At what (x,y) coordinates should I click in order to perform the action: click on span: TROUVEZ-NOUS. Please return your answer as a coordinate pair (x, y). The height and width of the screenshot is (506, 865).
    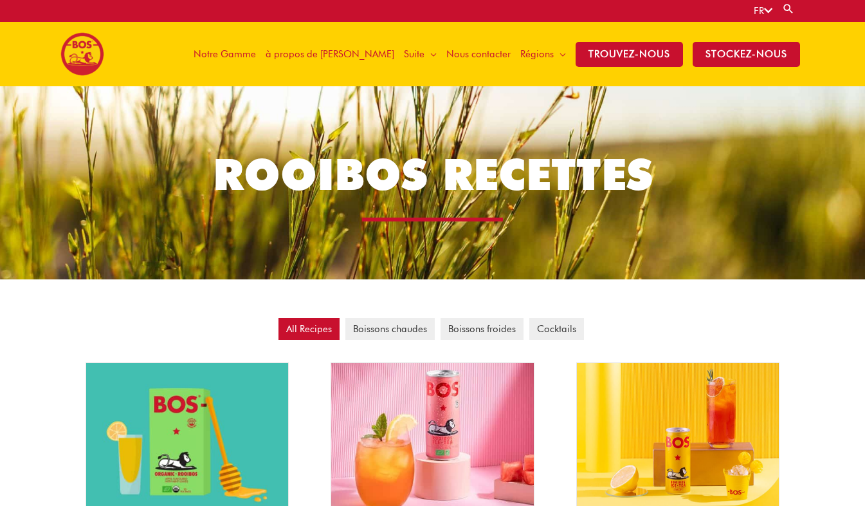
    Looking at the image, I should click on (629, 54).